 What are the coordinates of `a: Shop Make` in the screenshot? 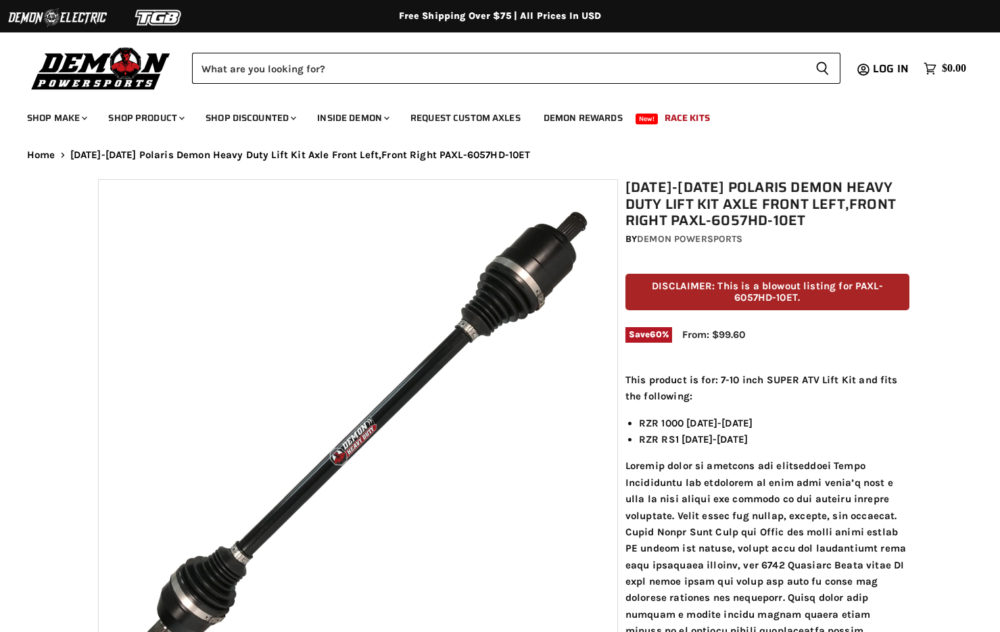 It's located at (56, 118).